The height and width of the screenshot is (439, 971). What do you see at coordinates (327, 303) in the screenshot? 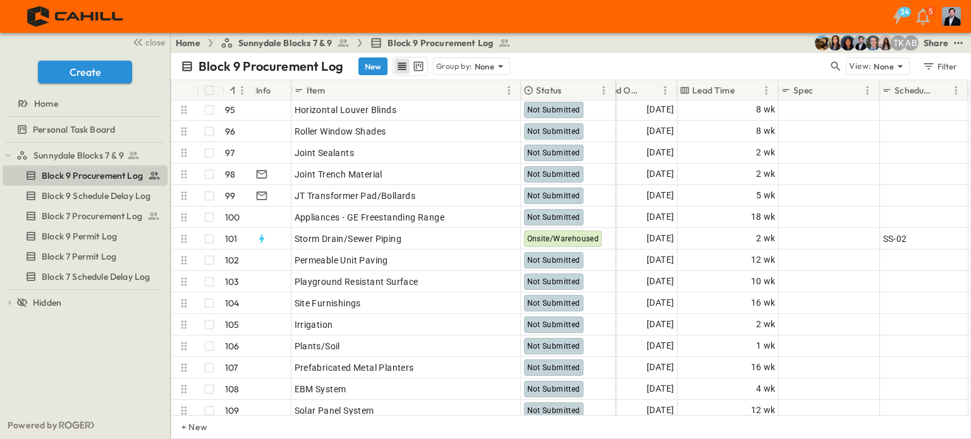
I see `span: Site Furnishings` at bounding box center [327, 303].